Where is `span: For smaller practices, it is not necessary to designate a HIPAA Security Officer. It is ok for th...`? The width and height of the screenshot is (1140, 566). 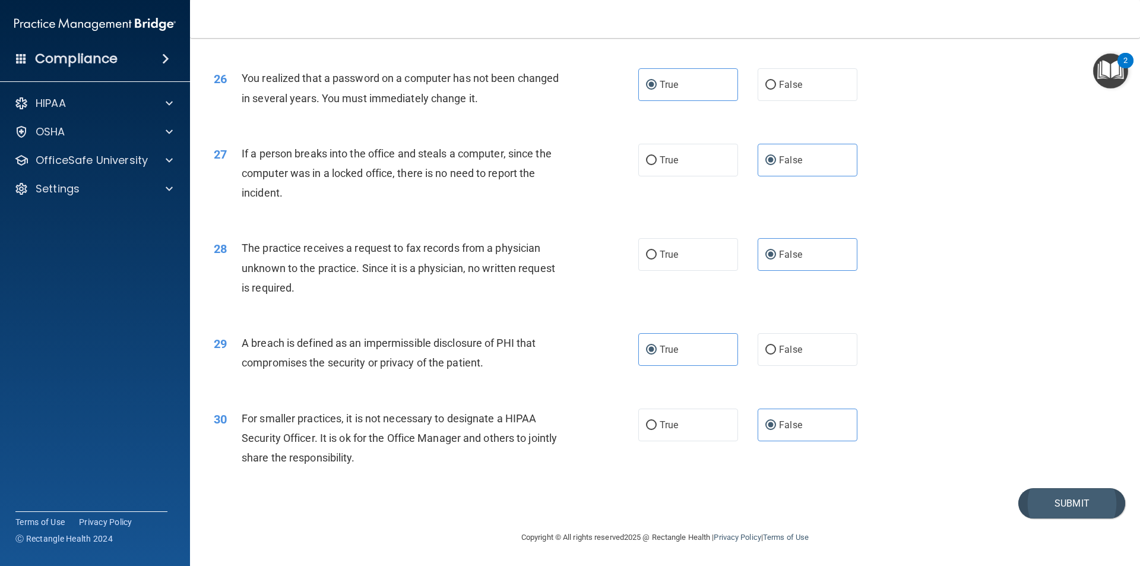
span: For smaller practices, it is not necessary to designate a HIPAA Security Officer. It is ok for th... is located at coordinates (399, 438).